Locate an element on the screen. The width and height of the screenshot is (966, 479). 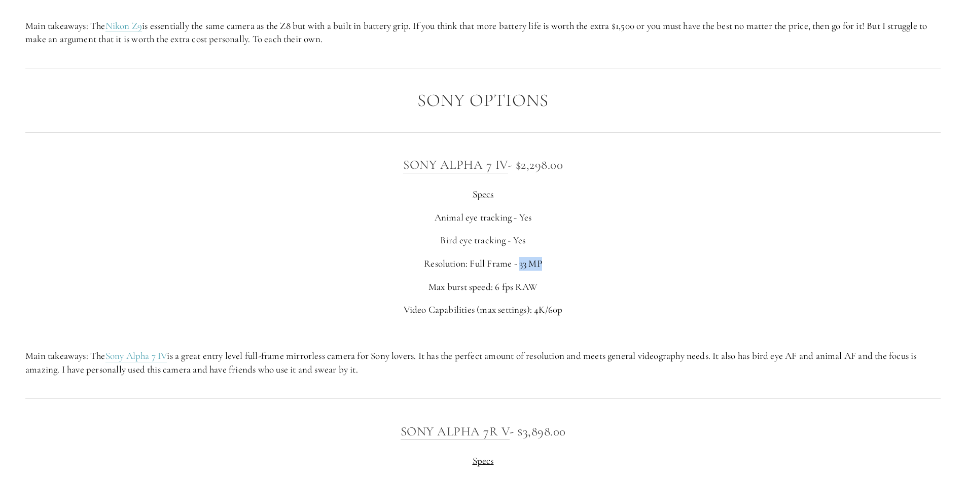
a: Sony Alpha 7R V is located at coordinates (455, 432).